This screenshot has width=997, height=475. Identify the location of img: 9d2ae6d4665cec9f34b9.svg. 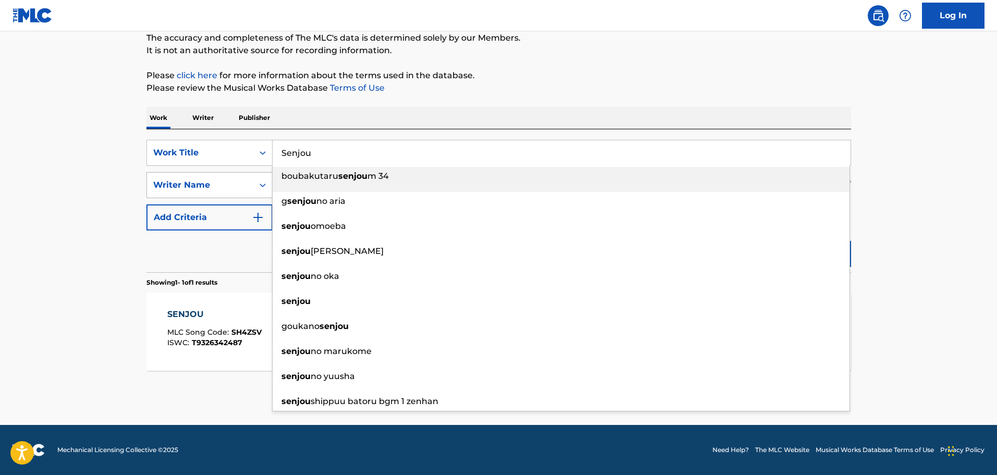
(258, 217).